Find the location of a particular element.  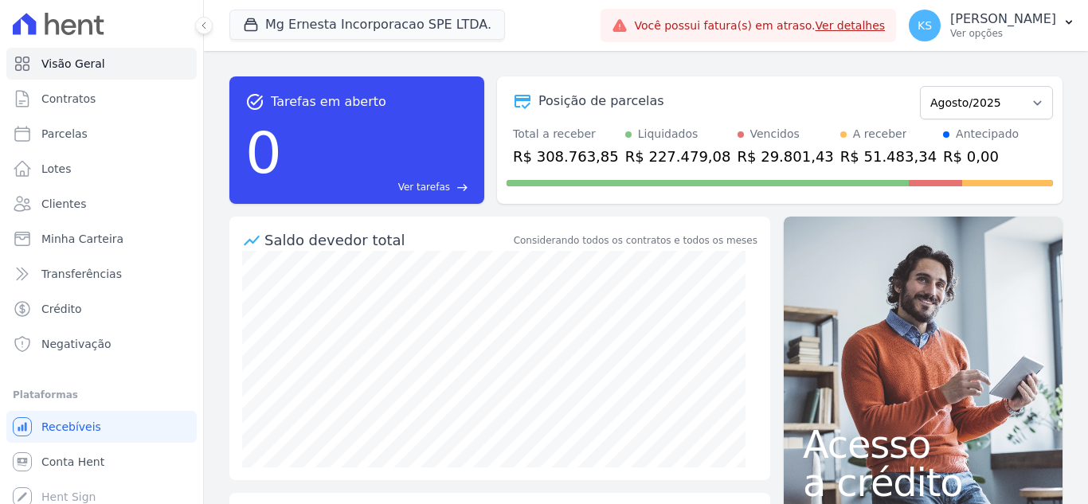

span: Transferências is located at coordinates (81, 274).